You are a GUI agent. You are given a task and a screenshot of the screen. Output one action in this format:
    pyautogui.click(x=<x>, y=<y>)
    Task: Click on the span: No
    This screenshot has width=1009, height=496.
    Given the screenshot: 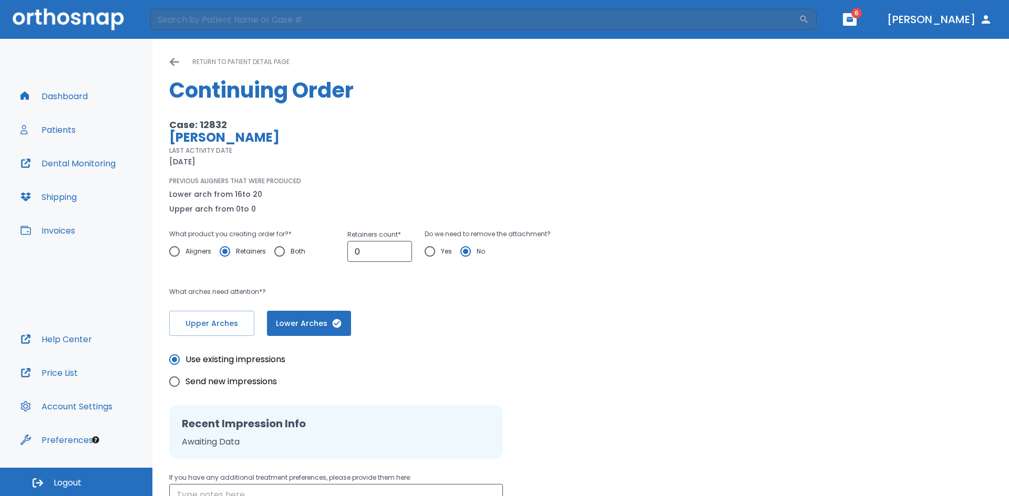 What is the action you would take?
    pyautogui.click(x=481, y=252)
    